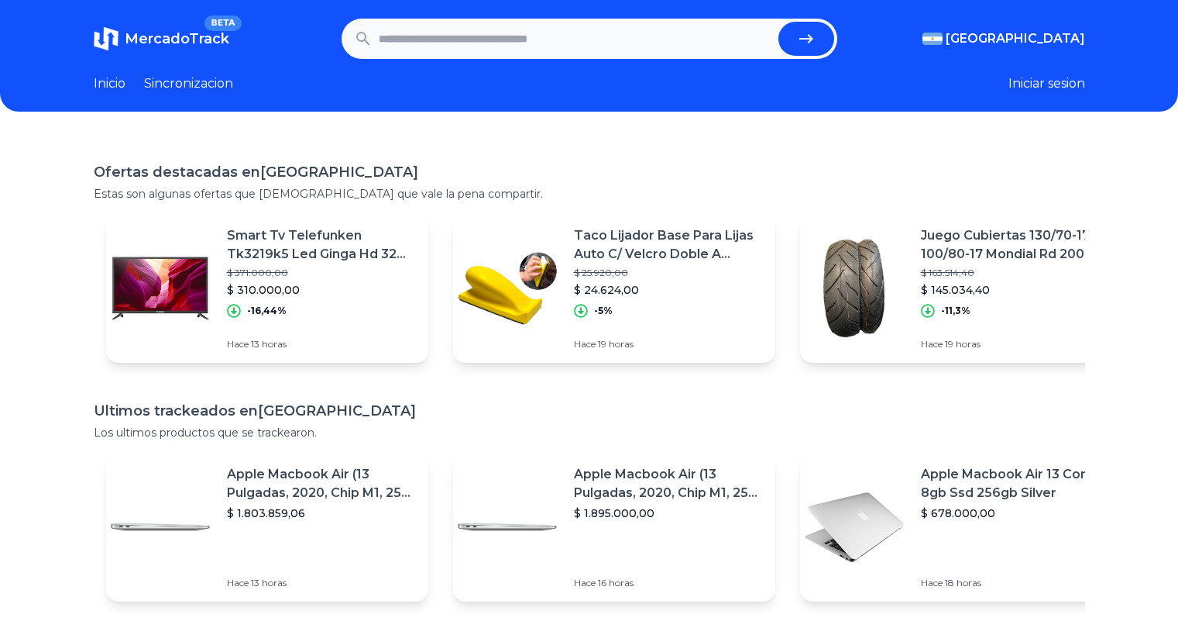 This screenshot has width=1178, height=628. Describe the element at coordinates (109, 84) in the screenshot. I see `a: Inicio` at that location.